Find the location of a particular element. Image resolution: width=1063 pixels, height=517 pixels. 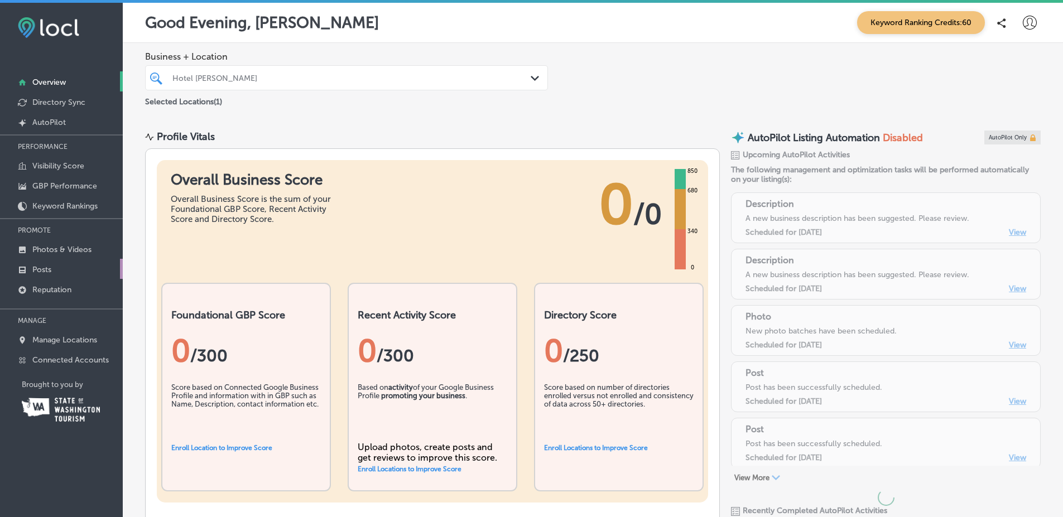

h2: Recent Activity Score is located at coordinates (433, 315).